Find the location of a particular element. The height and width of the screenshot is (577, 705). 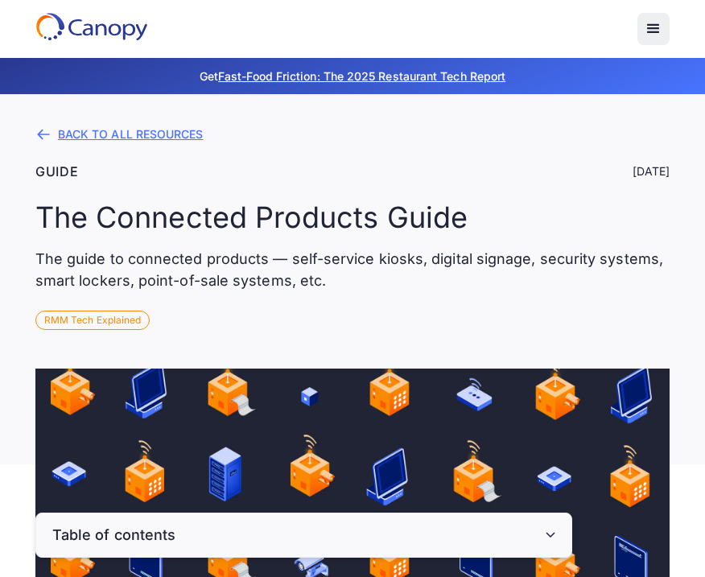

a: Fast-Food Friction: The 2025 Restaurant Tech Report is located at coordinates (361, 76).